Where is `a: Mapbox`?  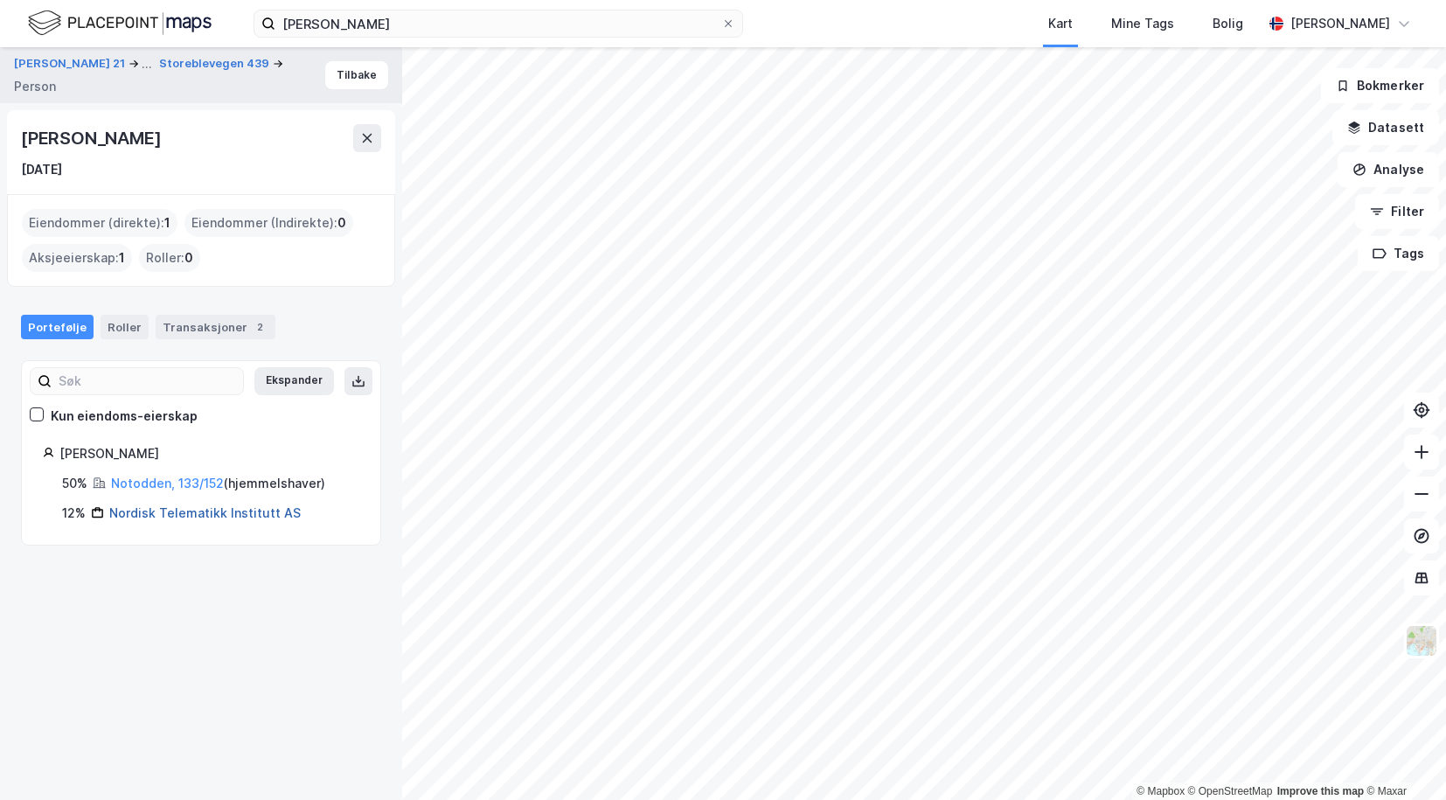
a: Mapbox is located at coordinates (1160, 791).